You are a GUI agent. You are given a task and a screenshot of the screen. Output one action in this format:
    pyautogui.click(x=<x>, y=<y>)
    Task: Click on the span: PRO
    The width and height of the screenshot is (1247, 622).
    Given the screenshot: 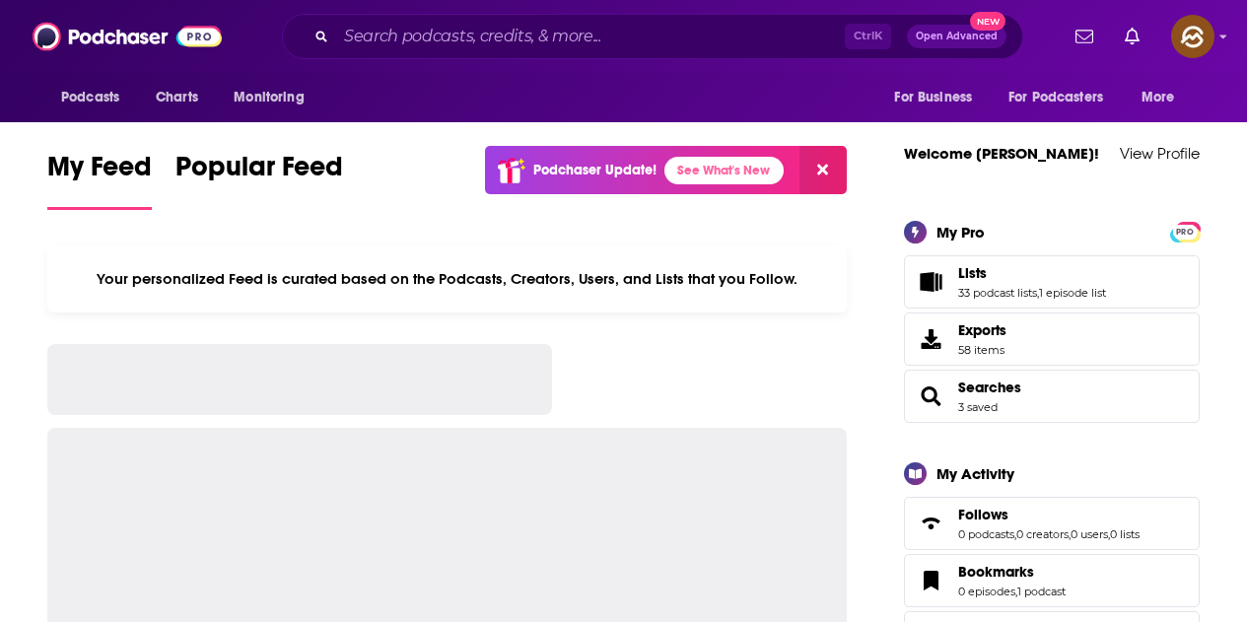 What is the action you would take?
    pyautogui.click(x=1185, y=232)
    